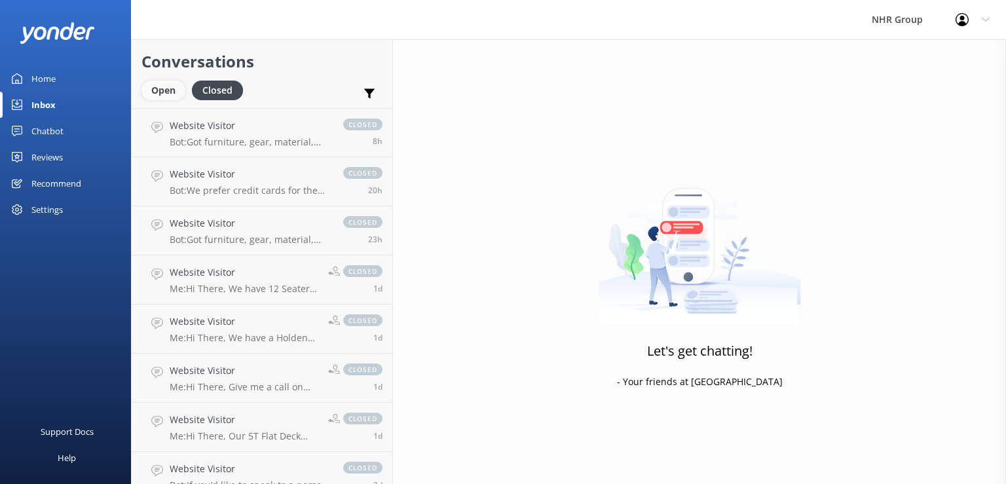 This screenshot has width=1006, height=484. I want to click on p: Me: Hi There, Our 5T Flat Deck has a 6.0m Deck & that is $165.00 Per day + GST & $0.64 per km + G..., so click(244, 436).